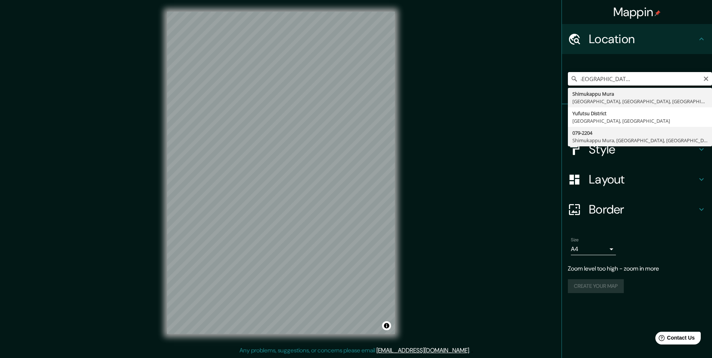  I want to click on div: Shimukappu Mura, so click(640, 94).